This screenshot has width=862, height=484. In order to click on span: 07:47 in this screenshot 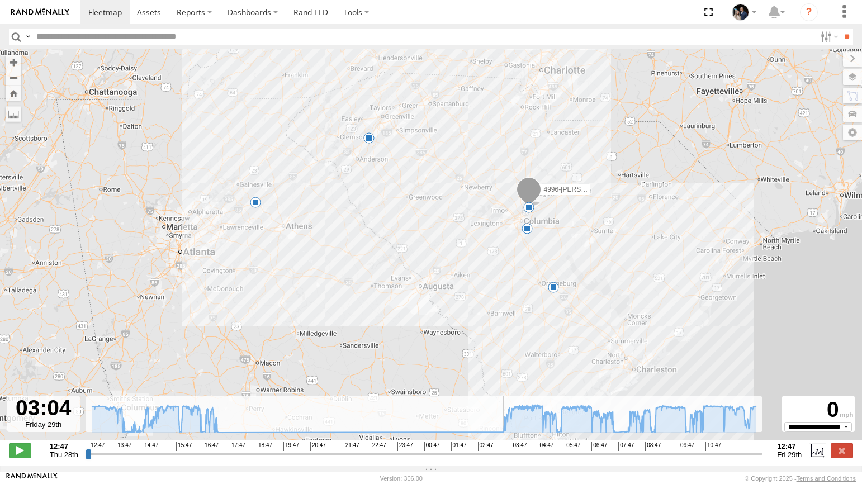, I will do `click(626, 447)`.